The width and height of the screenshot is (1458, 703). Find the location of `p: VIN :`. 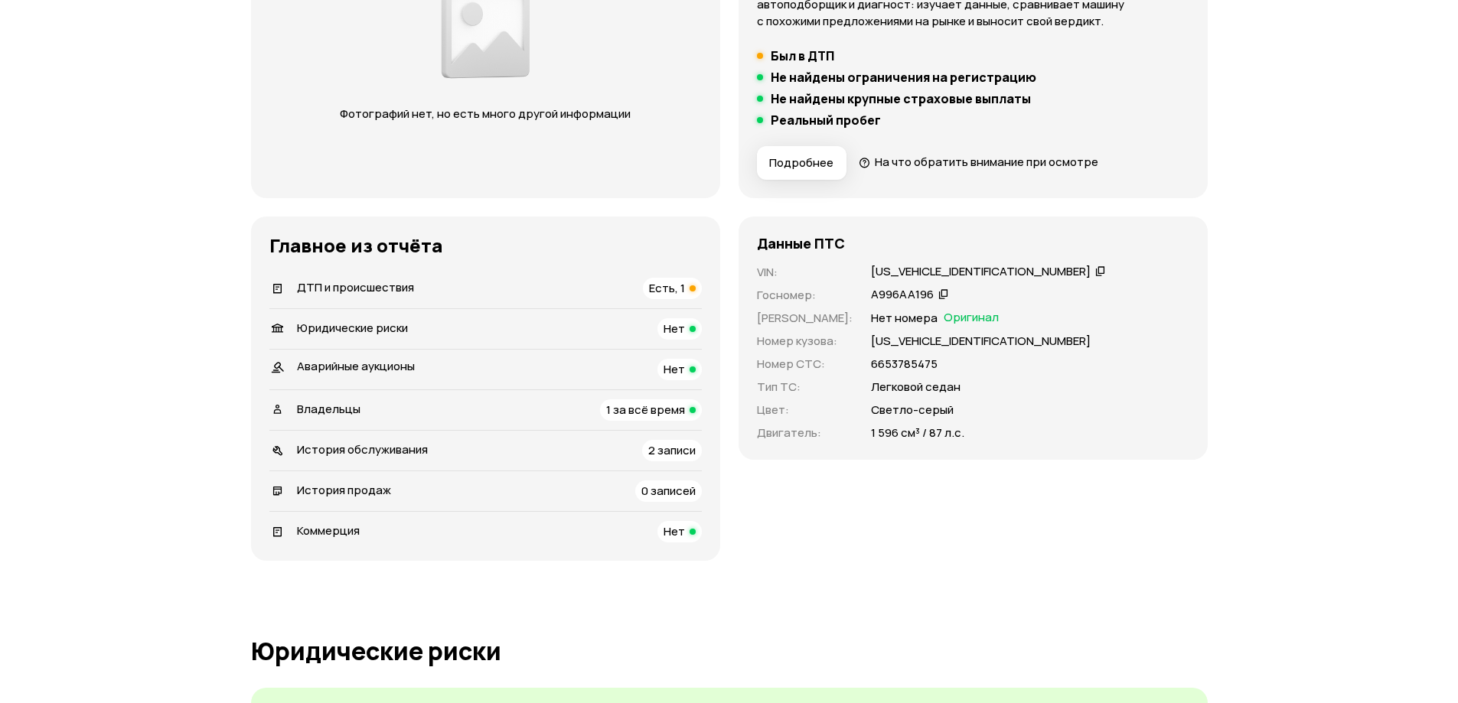

p: VIN : is located at coordinates (804, 272).